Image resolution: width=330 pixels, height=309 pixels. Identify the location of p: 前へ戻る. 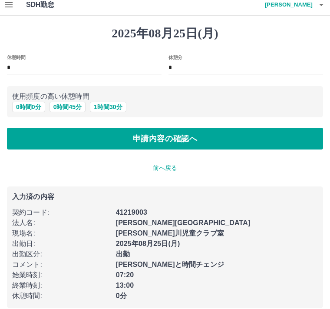
(165, 168).